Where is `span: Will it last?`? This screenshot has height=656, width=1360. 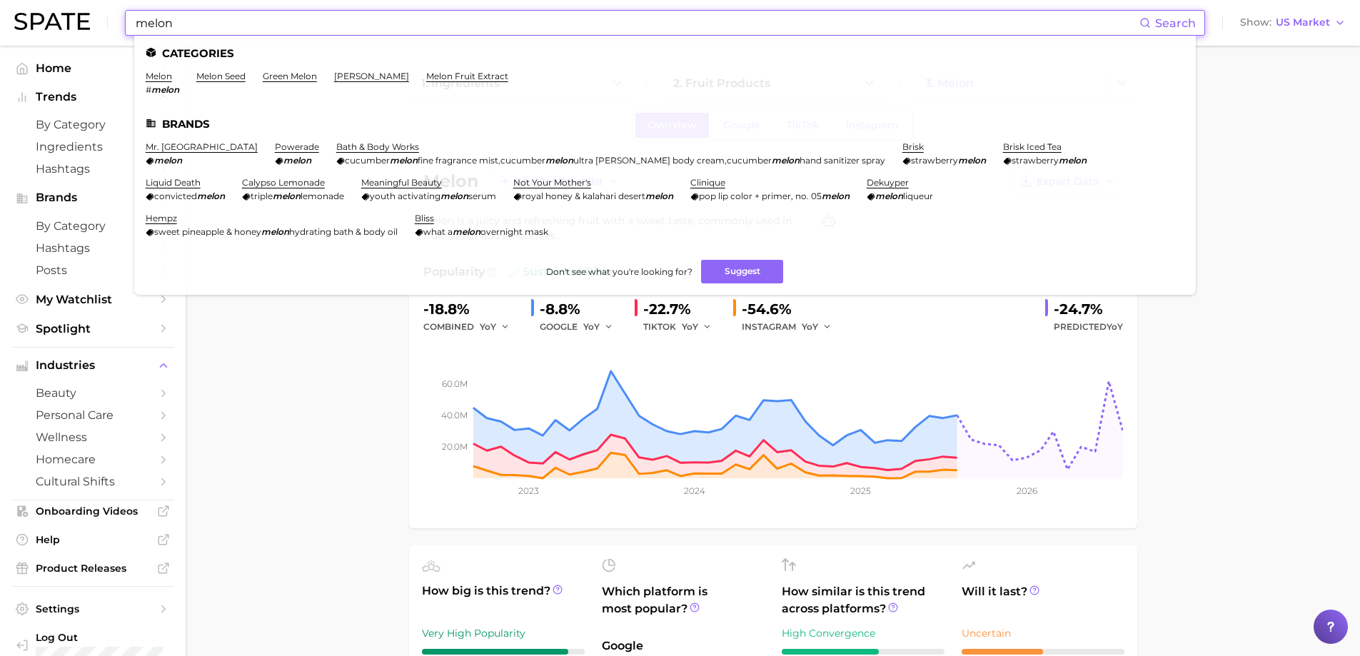 span: Will it last? is located at coordinates (1043, 601).